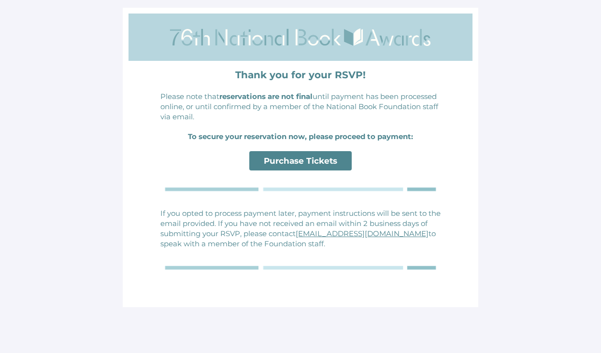  Describe the element at coordinates (301, 106) in the screenshot. I see `p: Please note that until payment has been processed online, or until confirmed by a member of the N...` at that location.